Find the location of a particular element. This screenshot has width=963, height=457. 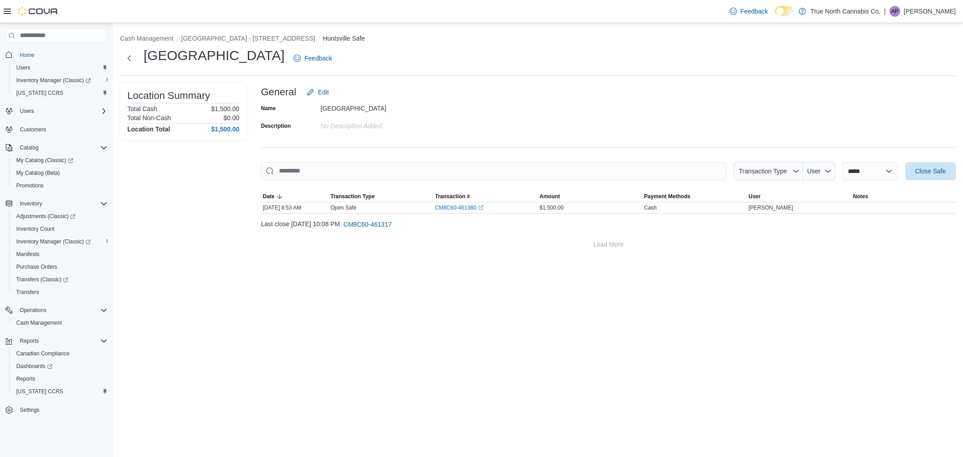

span: Amount is located at coordinates (550, 196).